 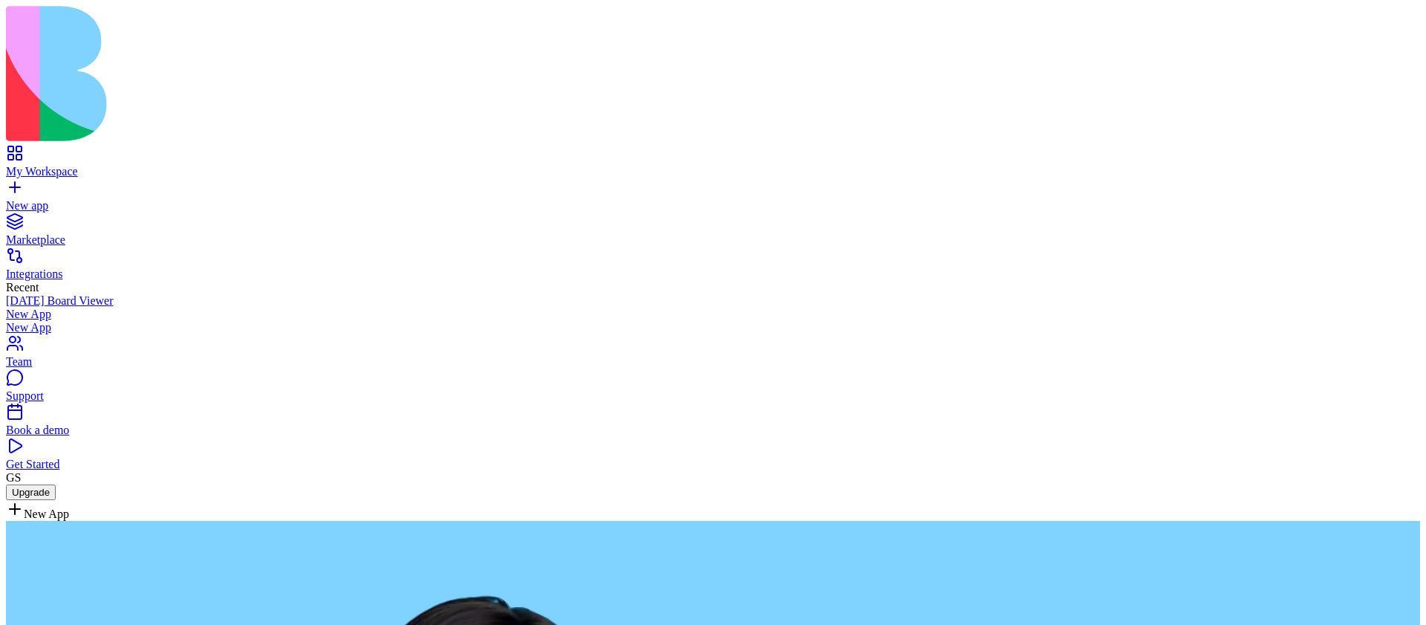 I want to click on a: My Workspace, so click(x=713, y=165).